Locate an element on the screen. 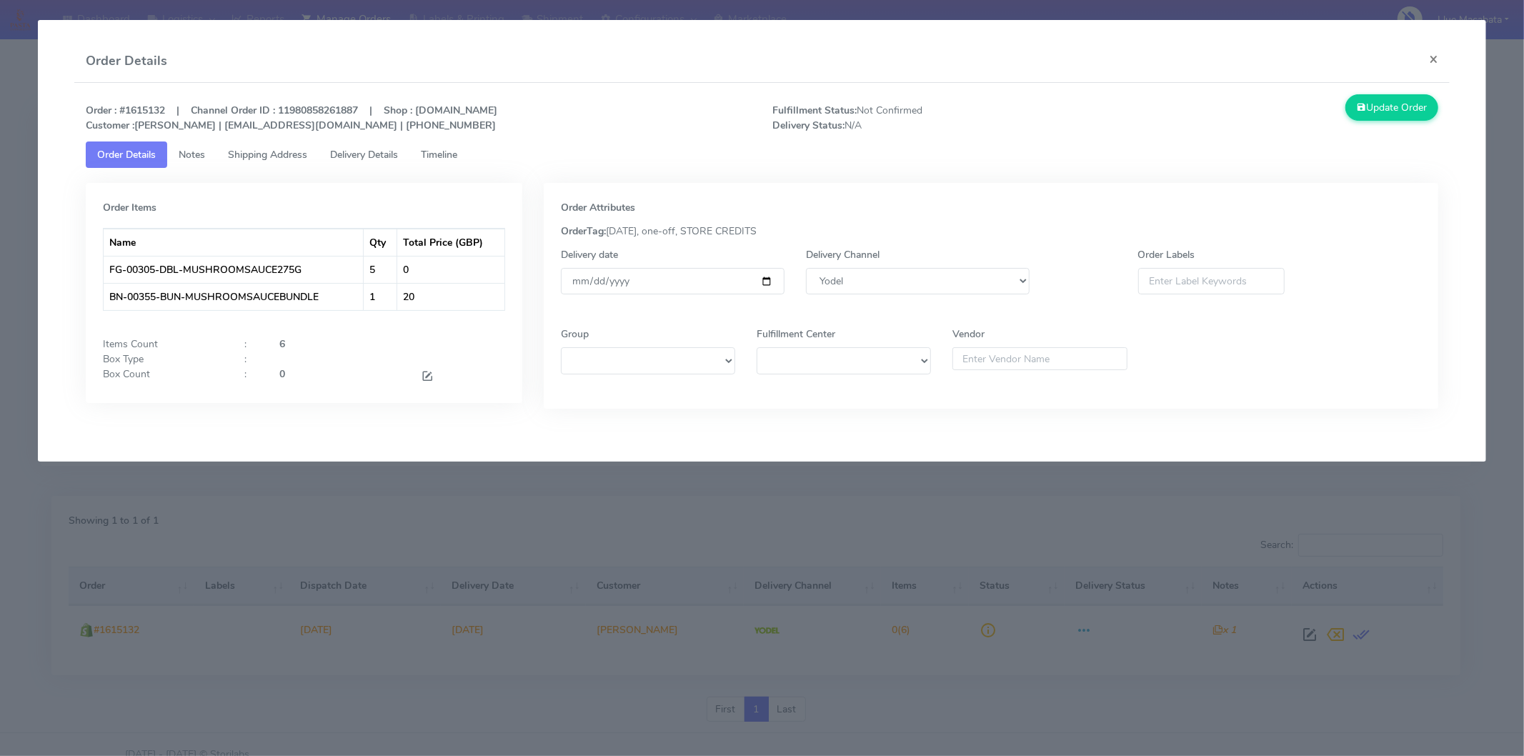 This screenshot has height=756, width=1524. strong: Order Attributes is located at coordinates (598, 207).